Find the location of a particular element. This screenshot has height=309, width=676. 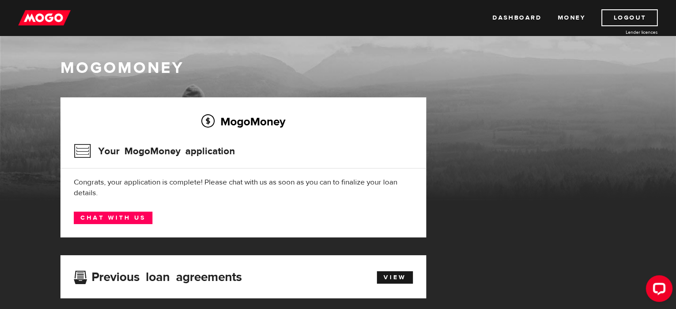

img: mogo_logo-11ee424be714fa7cbb0f0f49df9e16ec.png is located at coordinates (44, 18).